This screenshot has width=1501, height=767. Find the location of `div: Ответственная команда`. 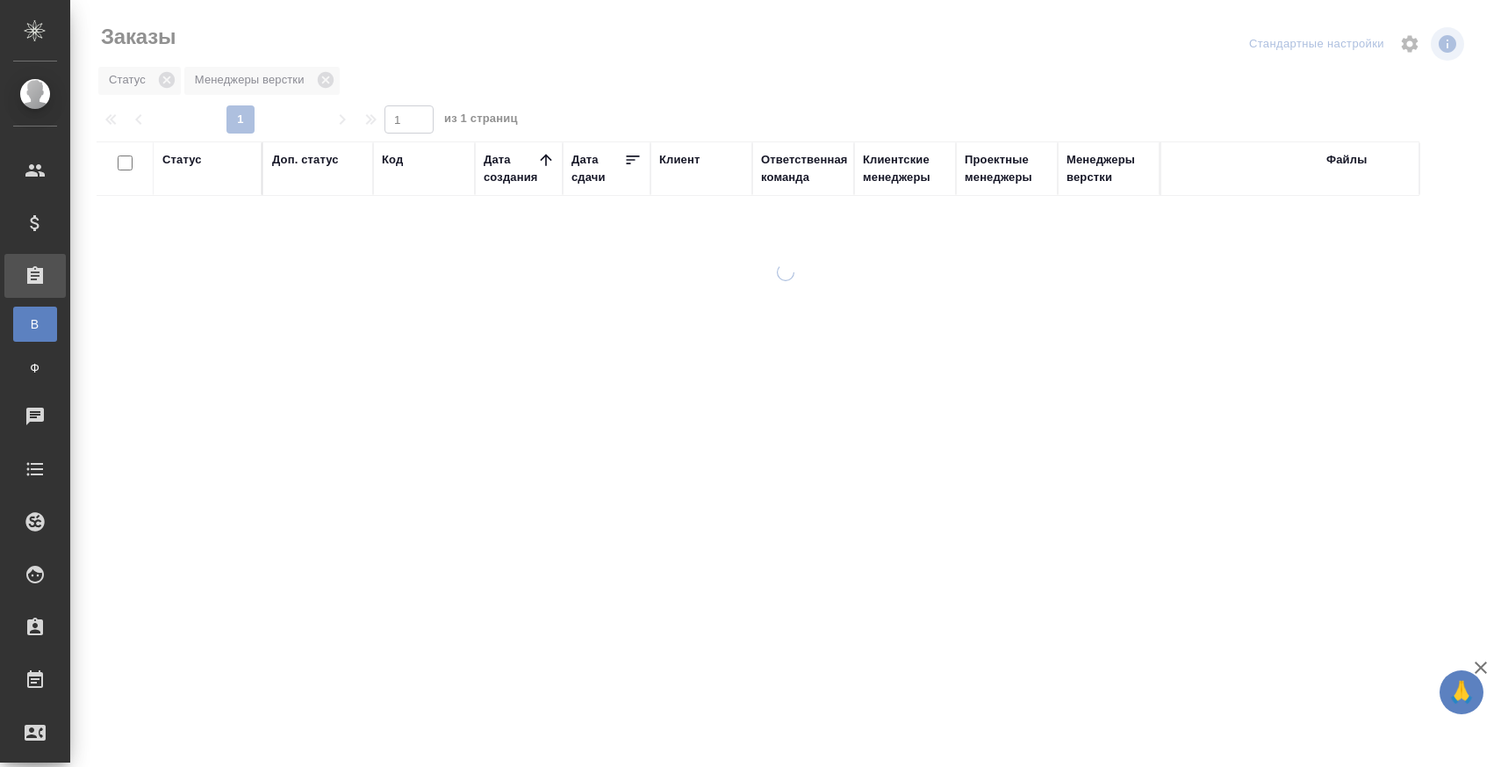

div: Ответственная команда is located at coordinates (804, 169).